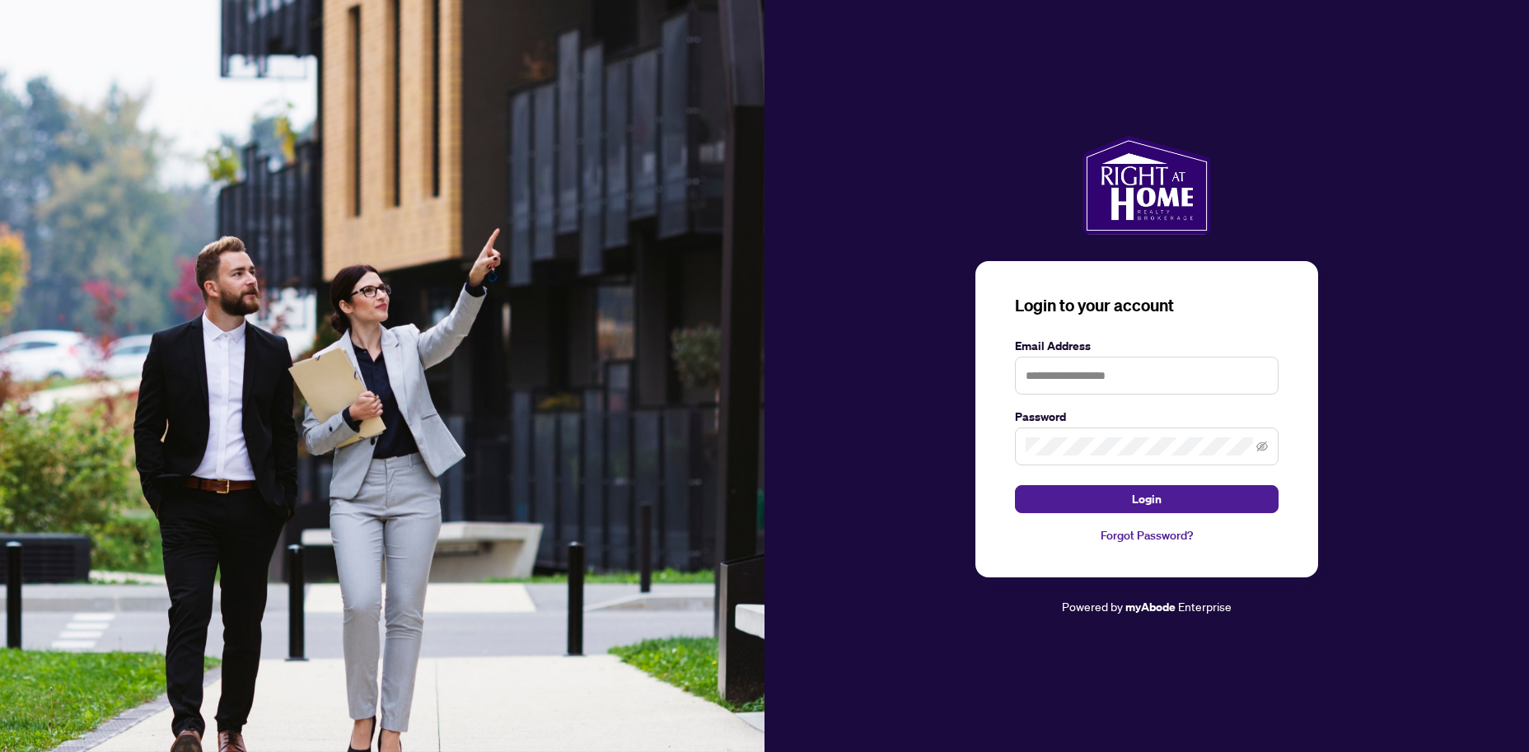  I want to click on span: Powered by, so click(1092, 606).